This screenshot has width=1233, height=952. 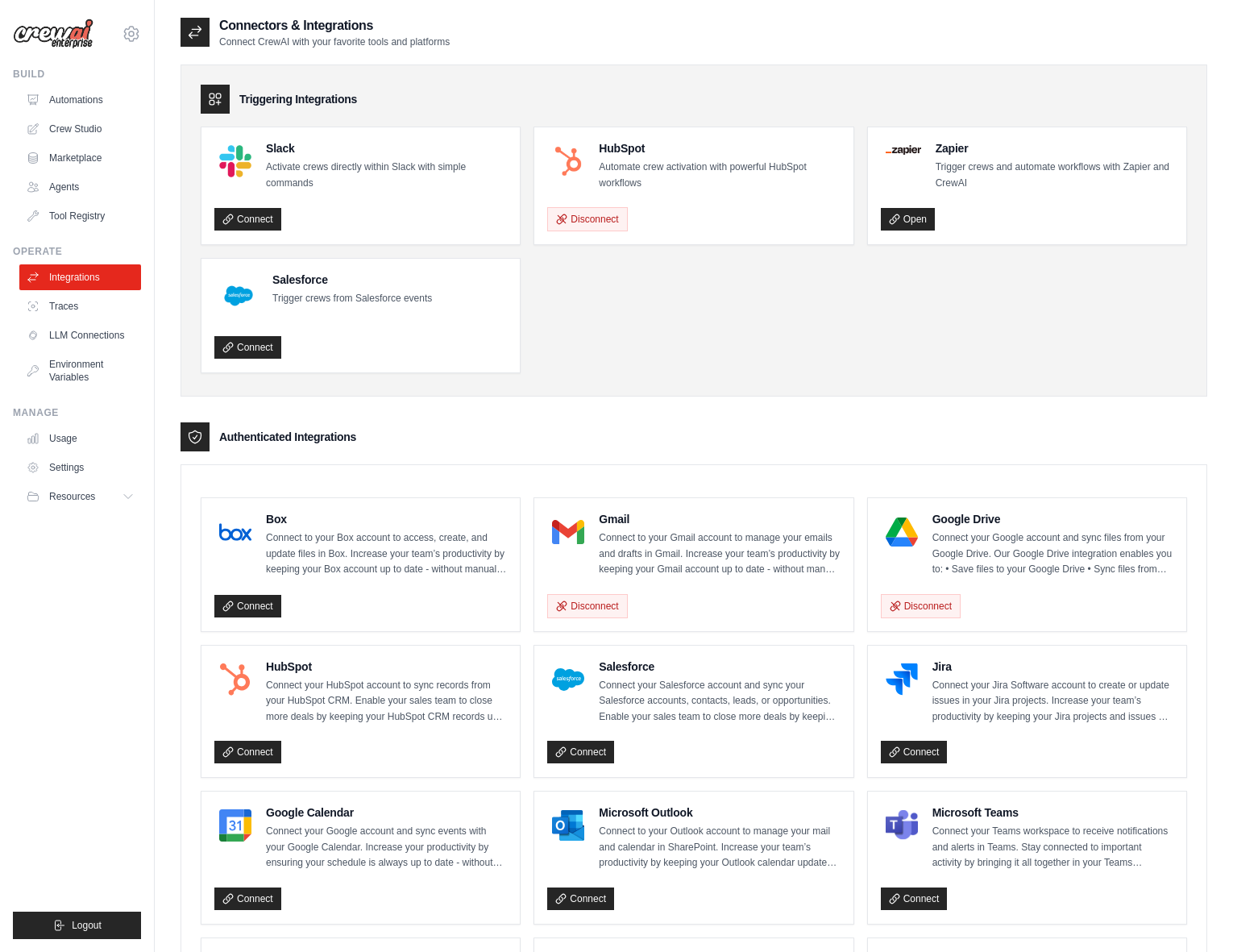 I want to click on p: Connect your Google account and sync events with your Google Calendar. Increase your productivity..., so click(x=386, y=847).